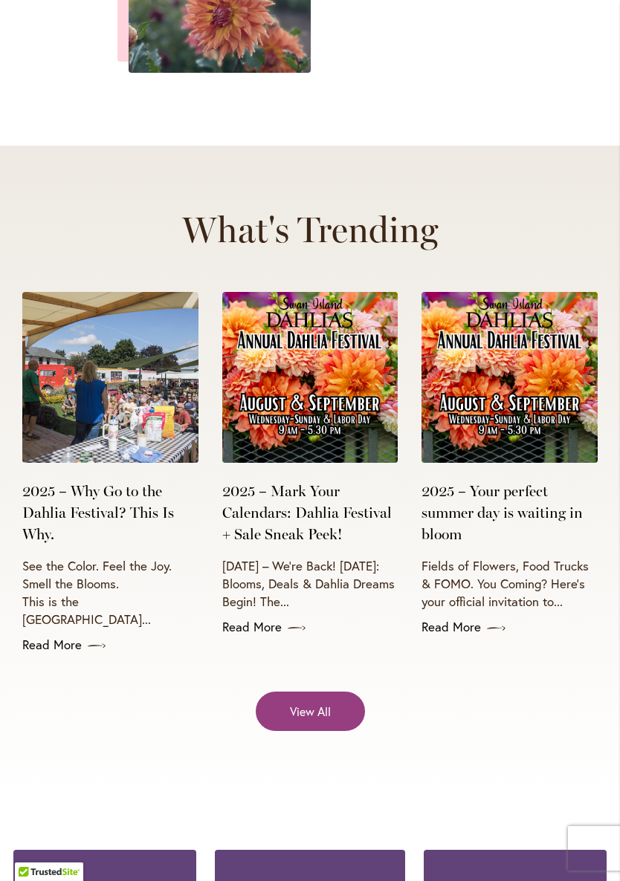  I want to click on a: 2025 – Your perfect summer day is waiting in bloom, so click(509, 513).